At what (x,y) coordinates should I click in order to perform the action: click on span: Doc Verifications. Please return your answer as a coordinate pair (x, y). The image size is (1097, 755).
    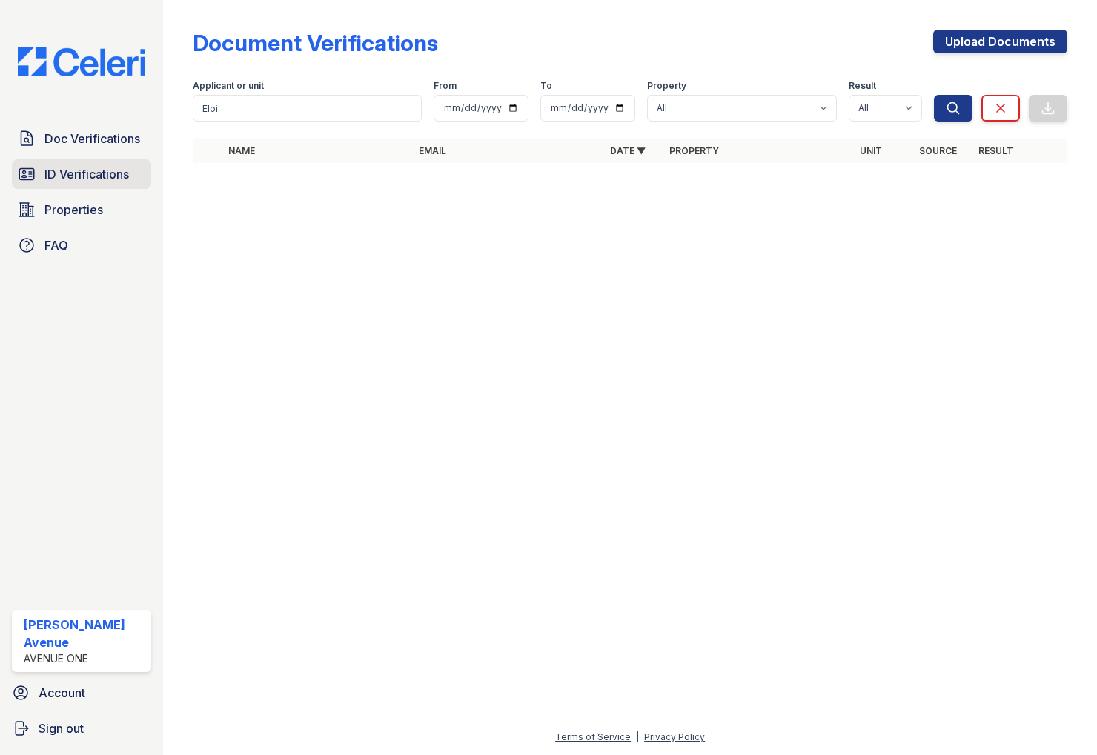
    Looking at the image, I should click on (92, 139).